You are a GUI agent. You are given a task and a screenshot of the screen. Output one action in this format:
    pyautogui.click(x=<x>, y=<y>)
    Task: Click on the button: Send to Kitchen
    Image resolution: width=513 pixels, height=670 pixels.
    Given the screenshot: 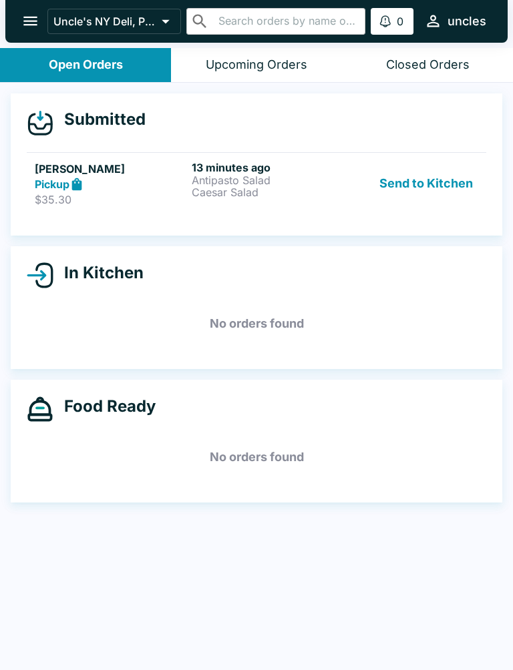 What is the action you would take?
    pyautogui.click(x=426, y=184)
    